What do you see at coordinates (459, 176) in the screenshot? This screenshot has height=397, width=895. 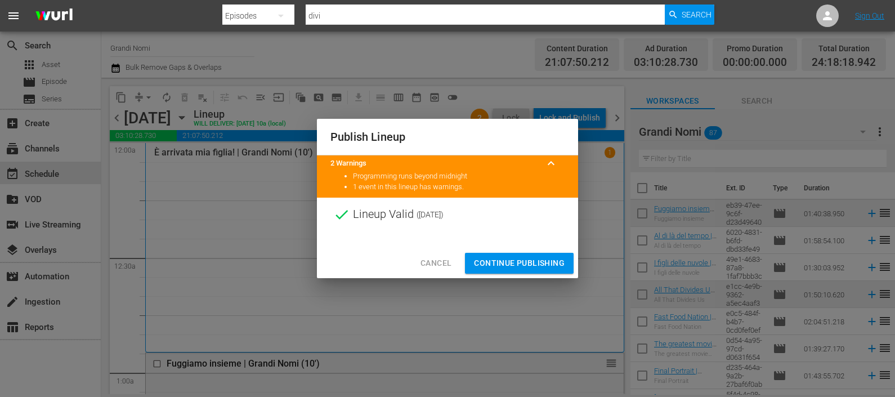 I see `li: Programming runs beyond midnight` at bounding box center [459, 176].